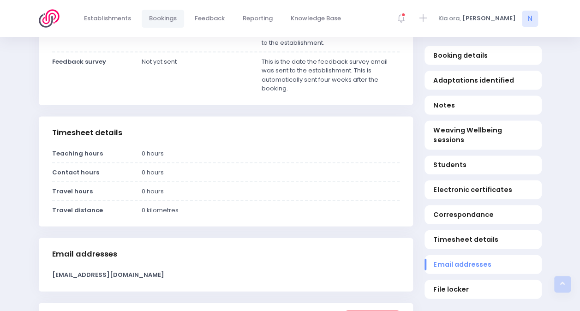  Describe the element at coordinates (163, 18) in the screenshot. I see `span: Bookings` at that location.